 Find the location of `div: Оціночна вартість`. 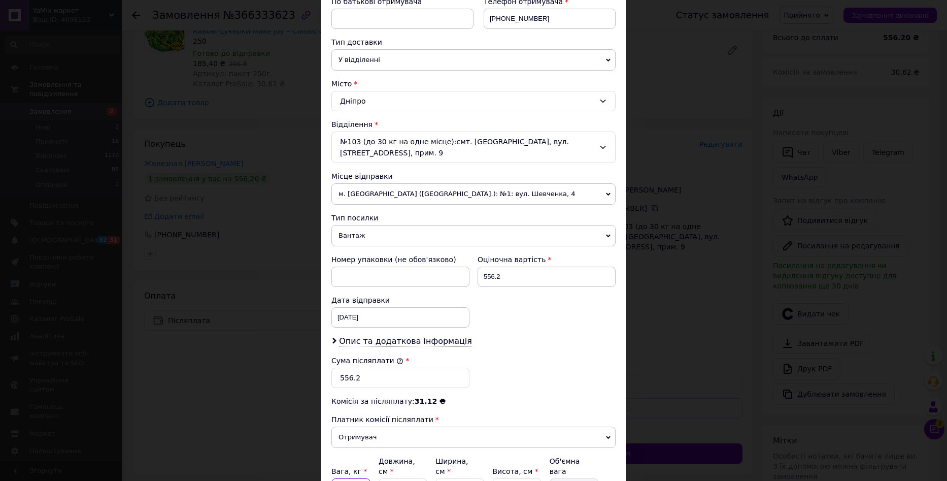

div: Оціночна вартість is located at coordinates (547, 259).